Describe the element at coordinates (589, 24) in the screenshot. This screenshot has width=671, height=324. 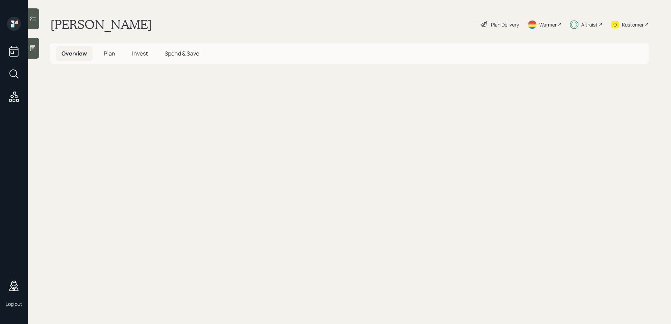
I see `div: Altruist` at that location.